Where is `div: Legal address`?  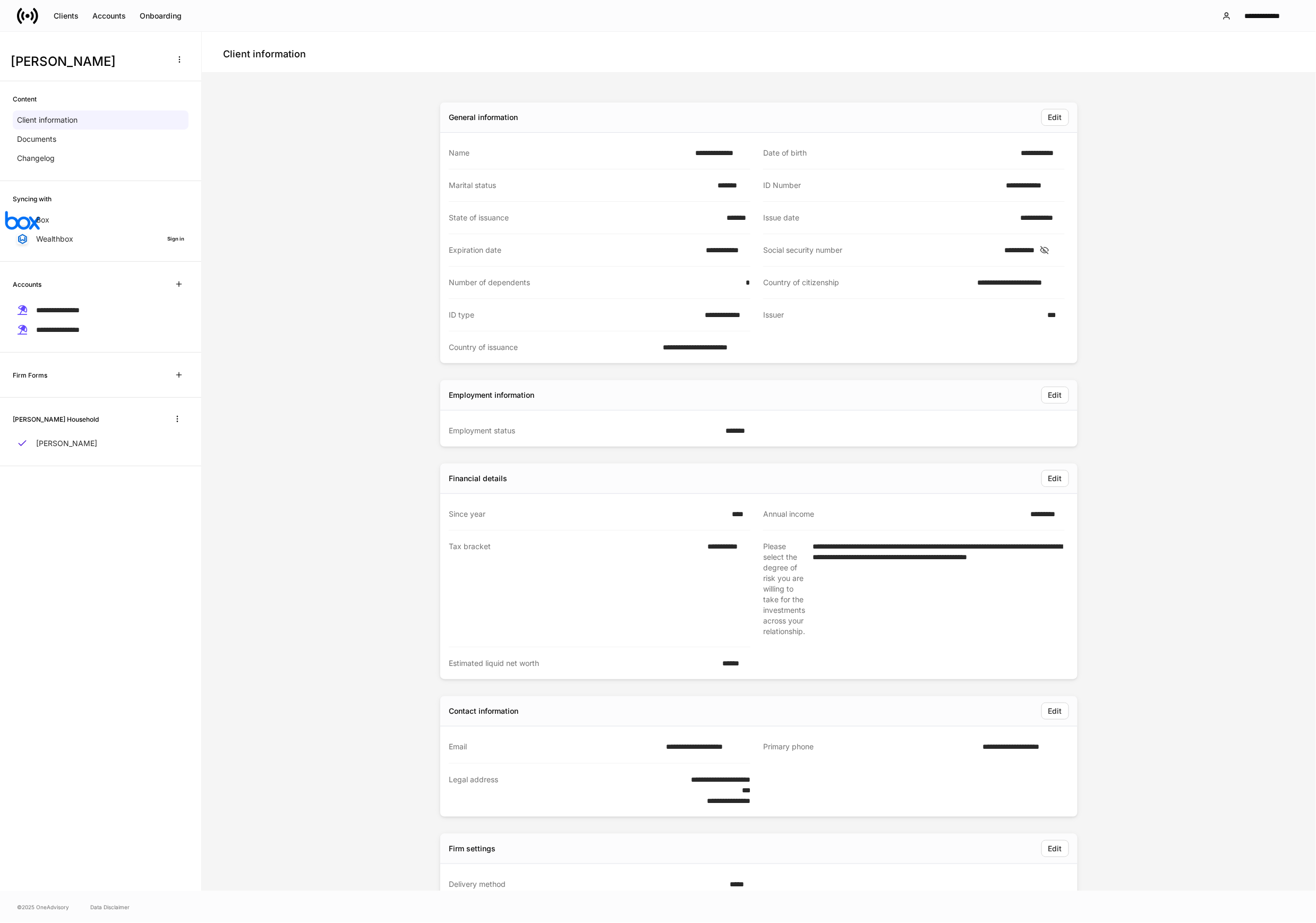 div: Legal address is located at coordinates (553, 790).